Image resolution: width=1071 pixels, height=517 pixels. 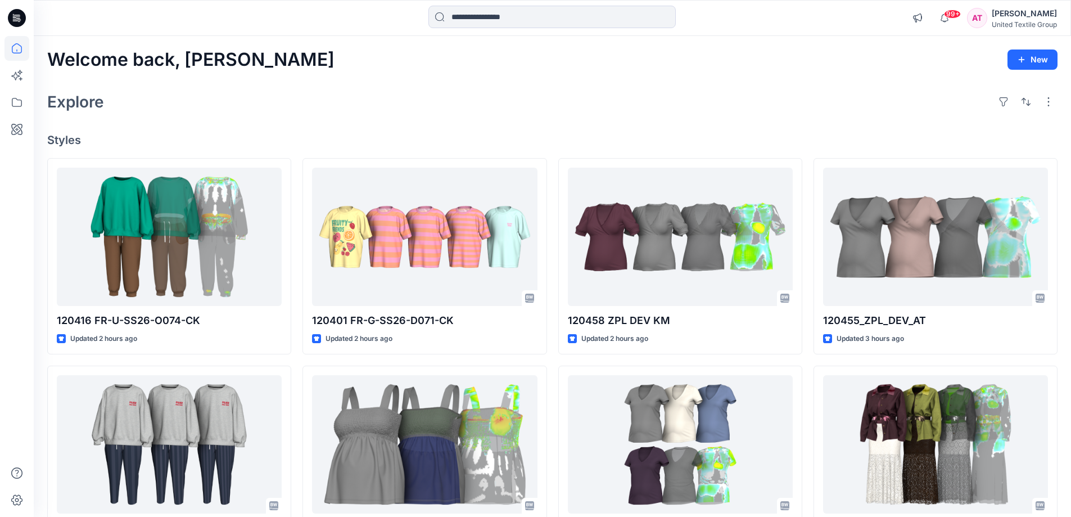 I want to click on span: 99+, so click(x=952, y=14).